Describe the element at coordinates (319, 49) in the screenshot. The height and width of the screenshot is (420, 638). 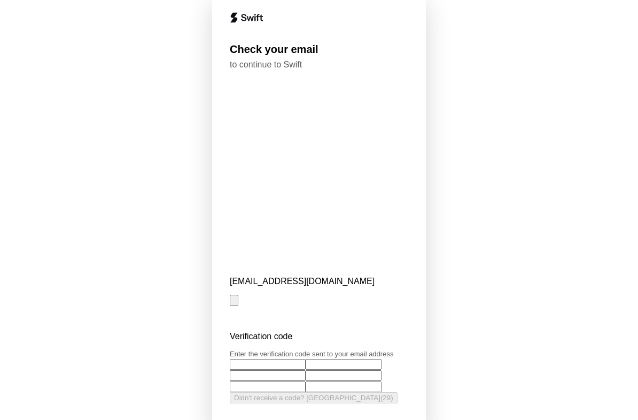
I see `h1: Check your email` at that location.